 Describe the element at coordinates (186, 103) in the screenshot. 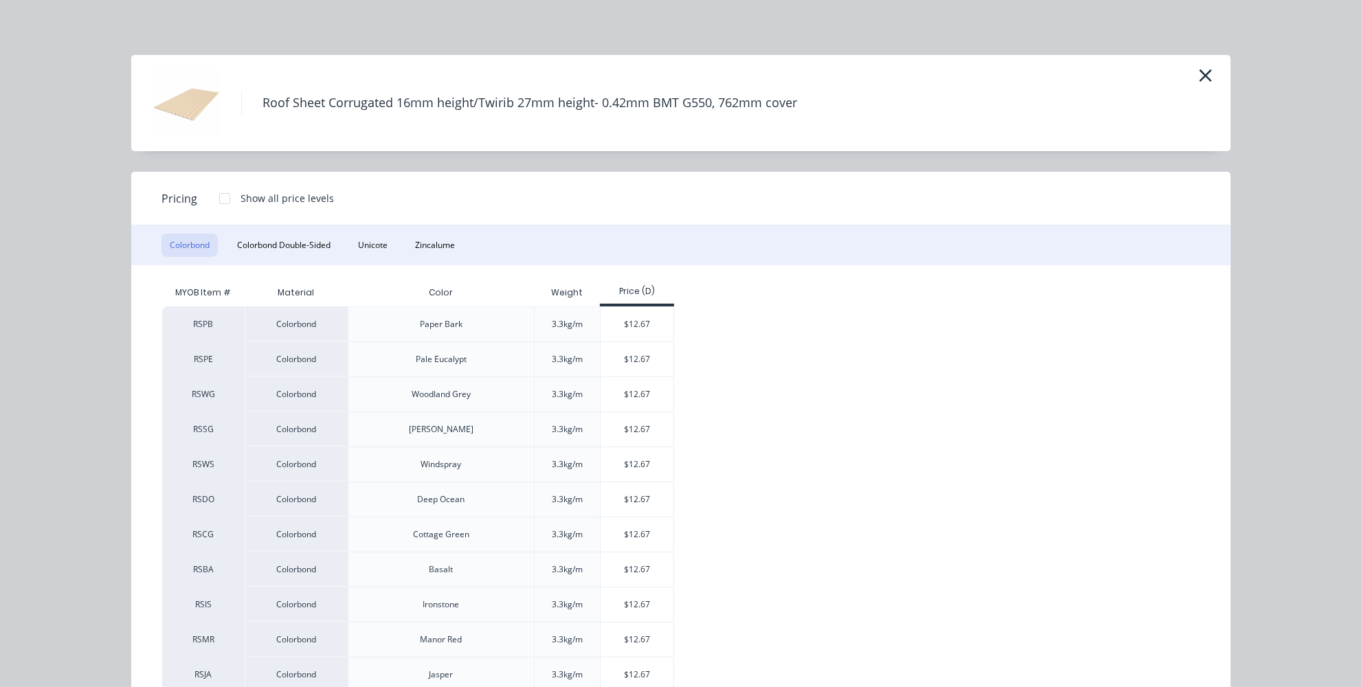

I see `img: Roof Sheet Corrugated 16mm height/Twirib 27mm height- 0.42mm BMT G550, 762mm cover` at that location.